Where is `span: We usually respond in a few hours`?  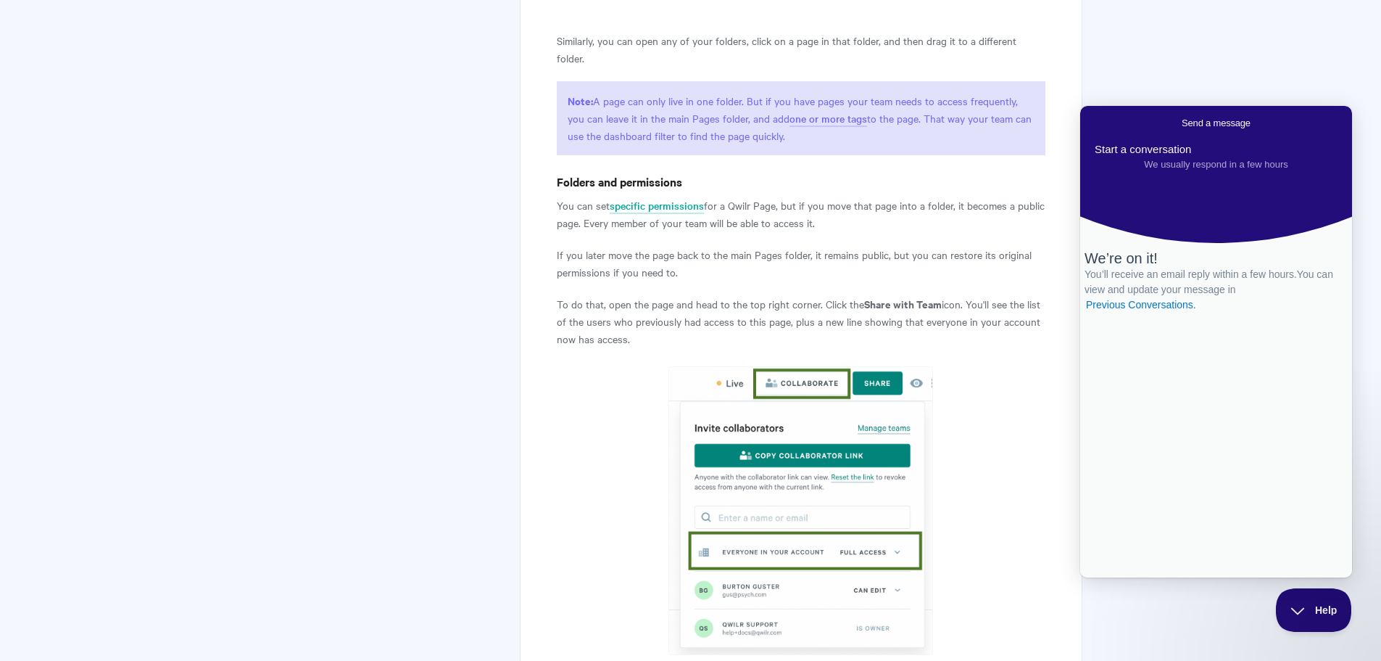
span: We usually respond in a few hours is located at coordinates (136, 58).